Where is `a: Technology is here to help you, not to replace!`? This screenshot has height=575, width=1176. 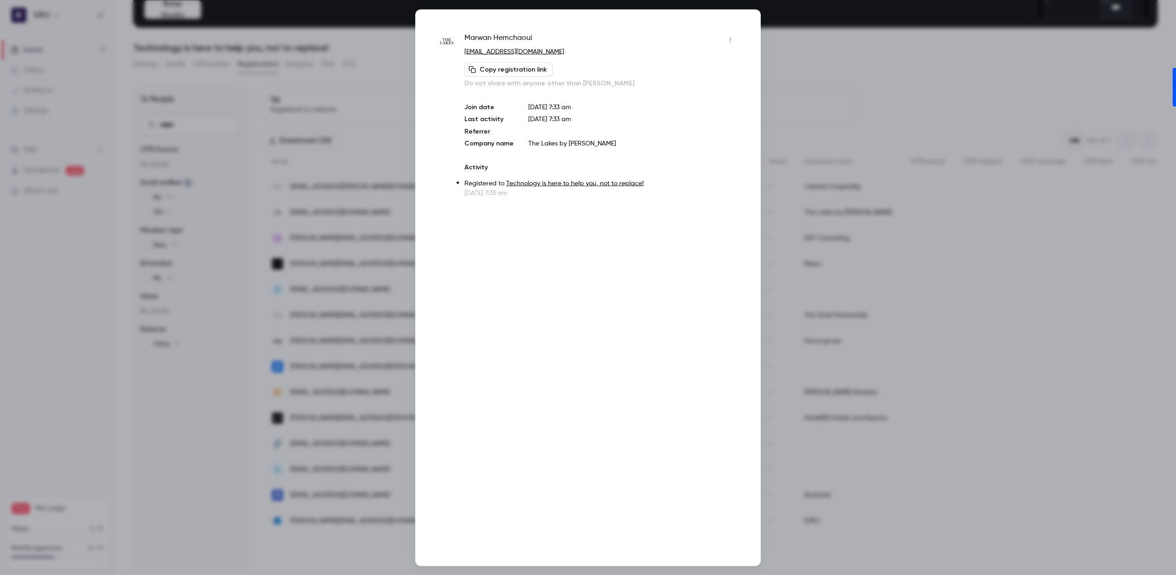
a: Technology is here to help you, not to replace! is located at coordinates (575, 183).